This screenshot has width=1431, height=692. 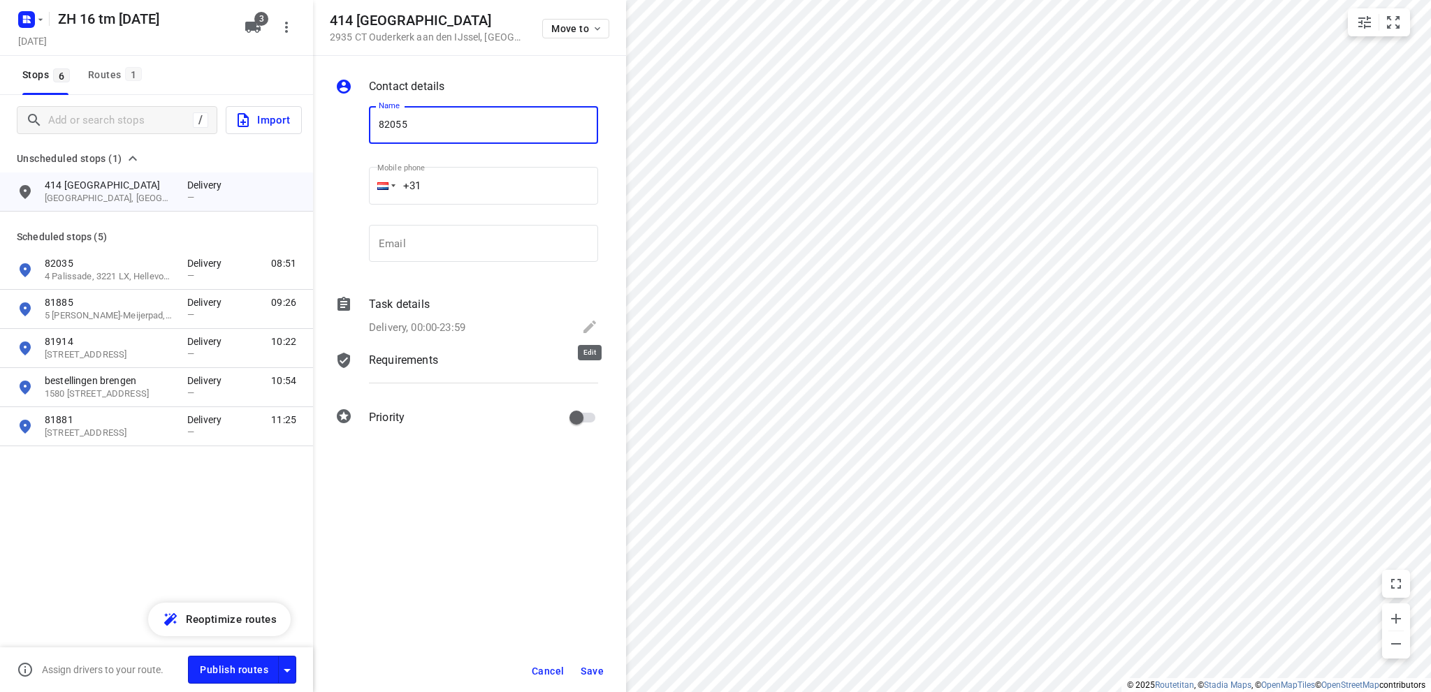 What do you see at coordinates (548, 671) in the screenshot?
I see `button: Cancel` at bounding box center [548, 671].